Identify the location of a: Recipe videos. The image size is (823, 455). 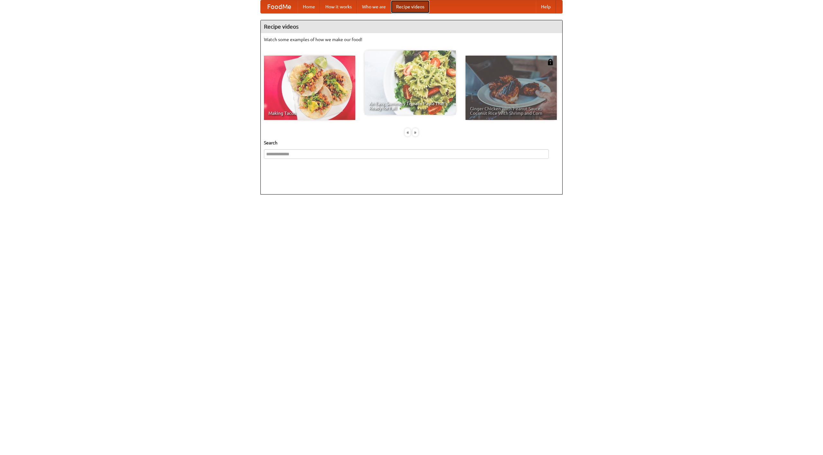
(410, 7).